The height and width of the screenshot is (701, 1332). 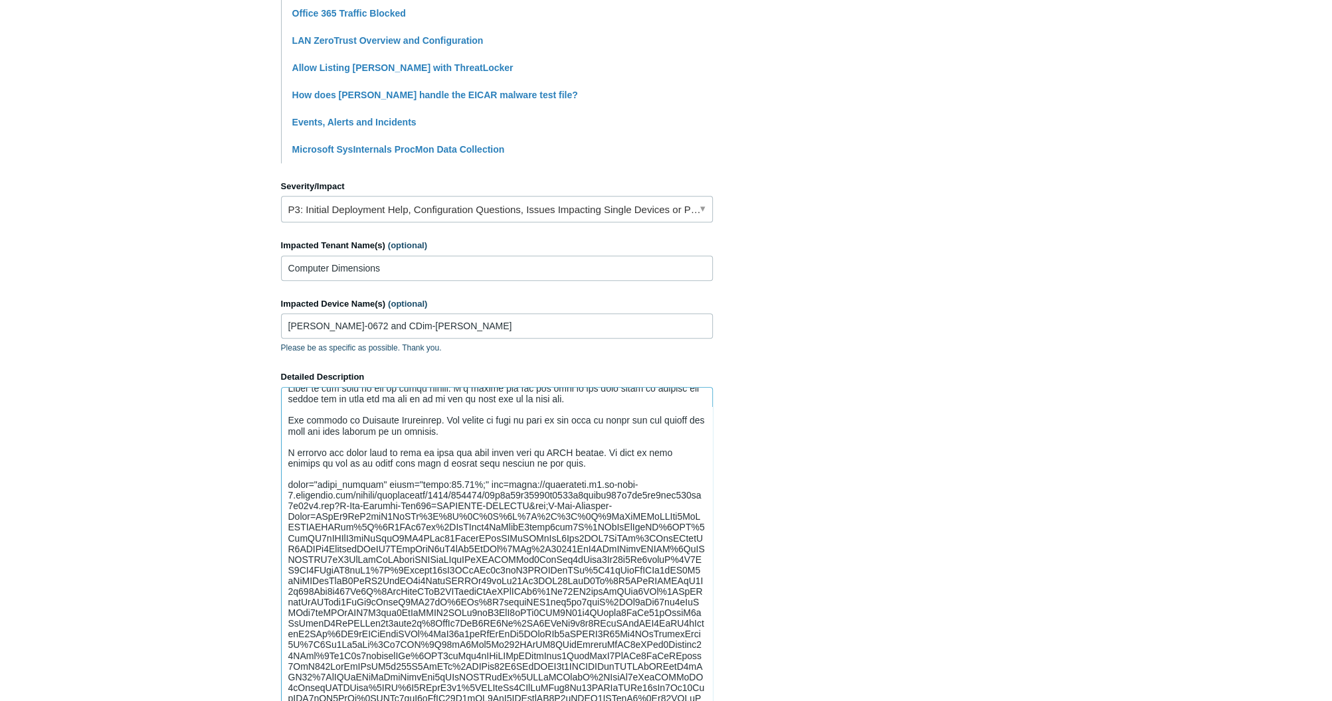 What do you see at coordinates (497, 246) in the screenshot?
I see `label: Impacted Tenant Name(s)` at bounding box center [497, 246].